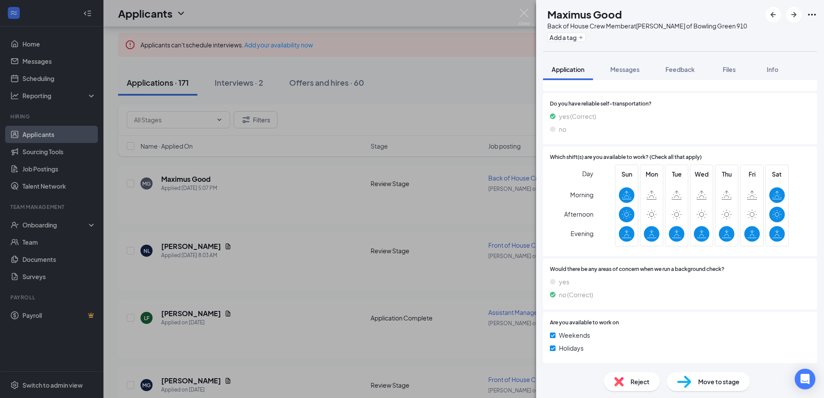 This screenshot has width=824, height=398. I want to click on span: Files, so click(729, 69).